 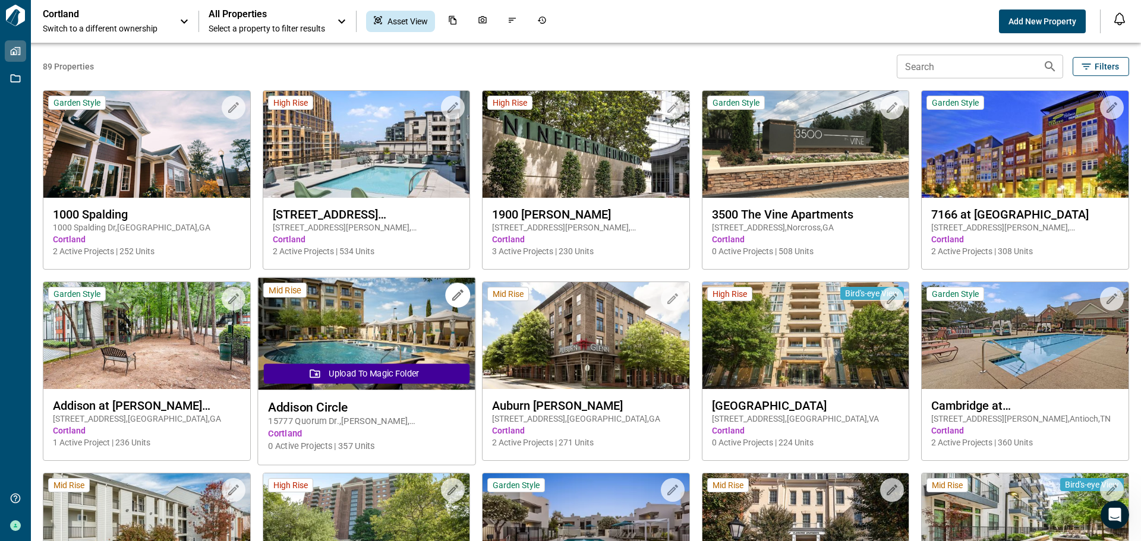 I want to click on span: Select a property to filter results, so click(x=267, y=29).